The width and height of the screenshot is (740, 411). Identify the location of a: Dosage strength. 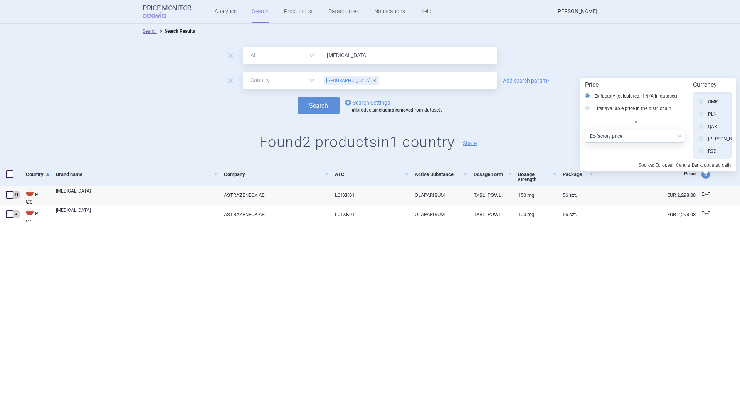
(537, 177).